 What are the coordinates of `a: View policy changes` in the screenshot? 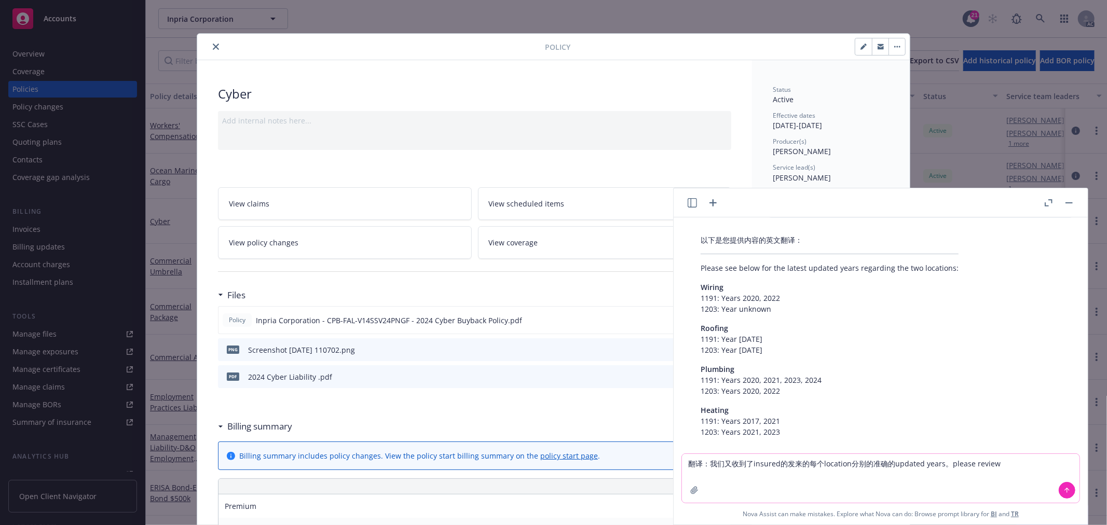 It's located at (345, 242).